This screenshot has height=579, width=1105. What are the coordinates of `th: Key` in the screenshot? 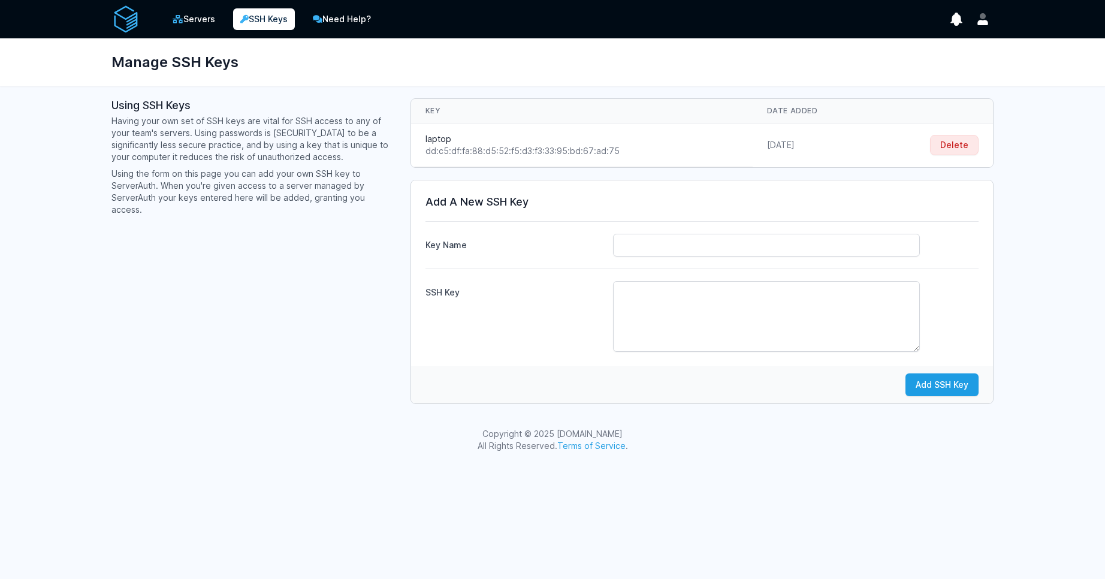 It's located at (582, 111).